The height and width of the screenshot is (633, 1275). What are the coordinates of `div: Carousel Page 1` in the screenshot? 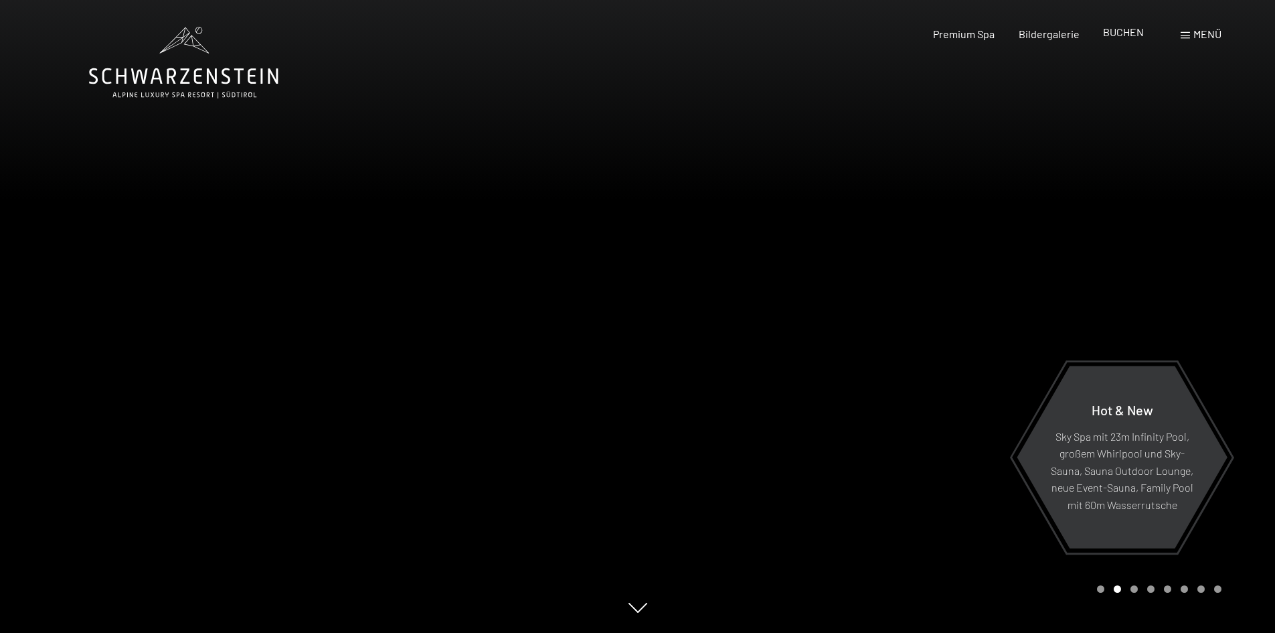 It's located at (1101, 588).